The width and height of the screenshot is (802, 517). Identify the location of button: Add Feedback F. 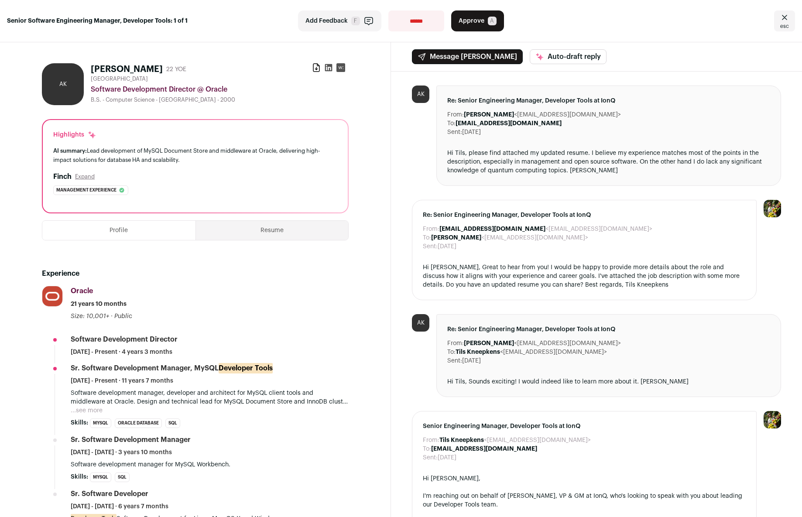
(339, 21).